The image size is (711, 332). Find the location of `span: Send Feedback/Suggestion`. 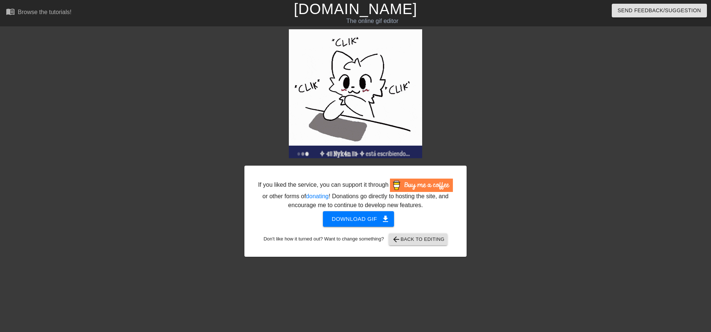

span: Send Feedback/Suggestion is located at coordinates (659, 10).